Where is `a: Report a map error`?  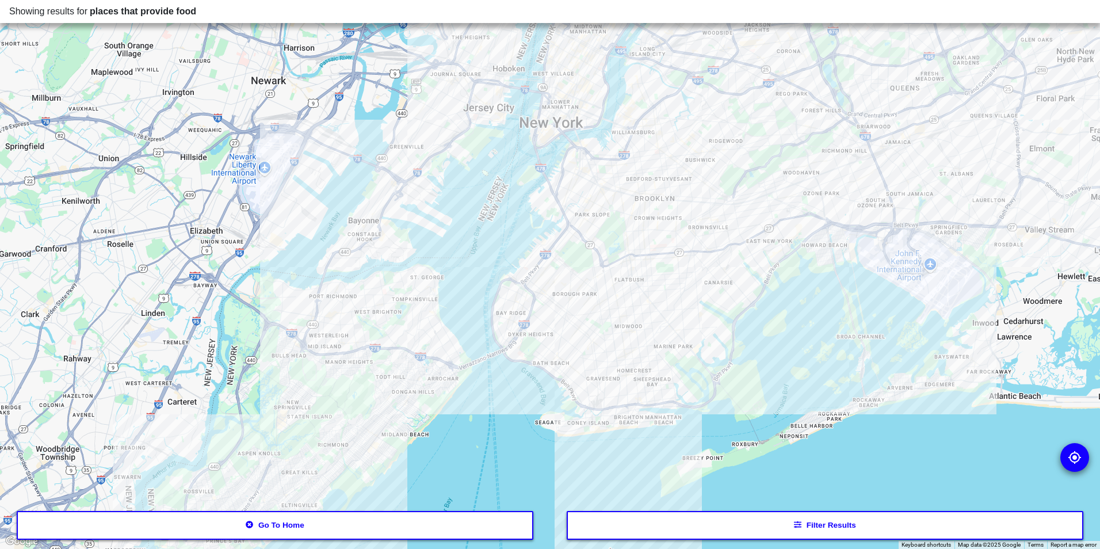 a: Report a map error is located at coordinates (1074, 544).